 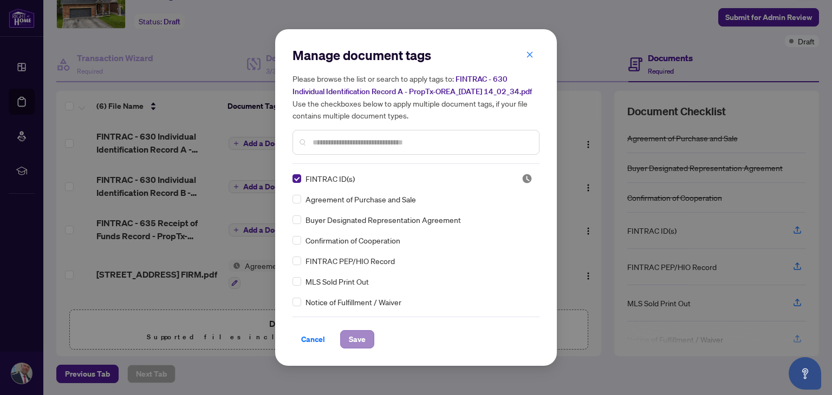 What do you see at coordinates (805, 374) in the screenshot?
I see `button: Open asap` at bounding box center [805, 374].